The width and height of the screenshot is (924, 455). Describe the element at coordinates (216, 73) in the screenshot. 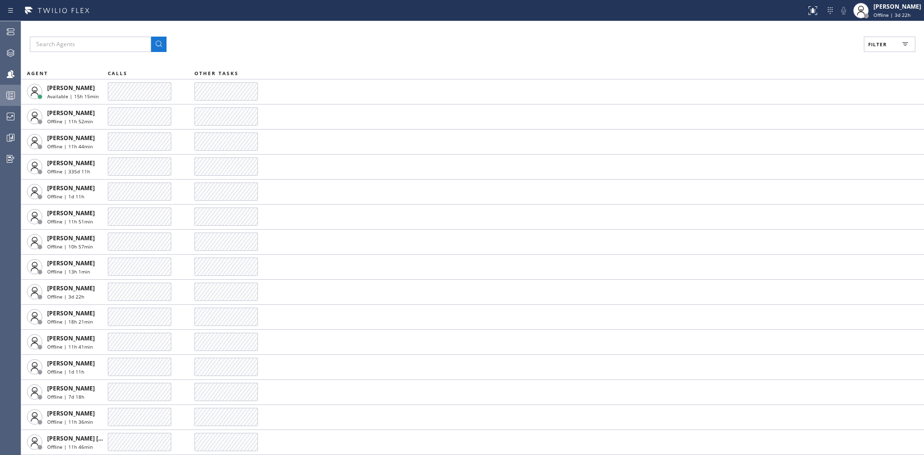

I see `span: OTHER TASKS` at that location.